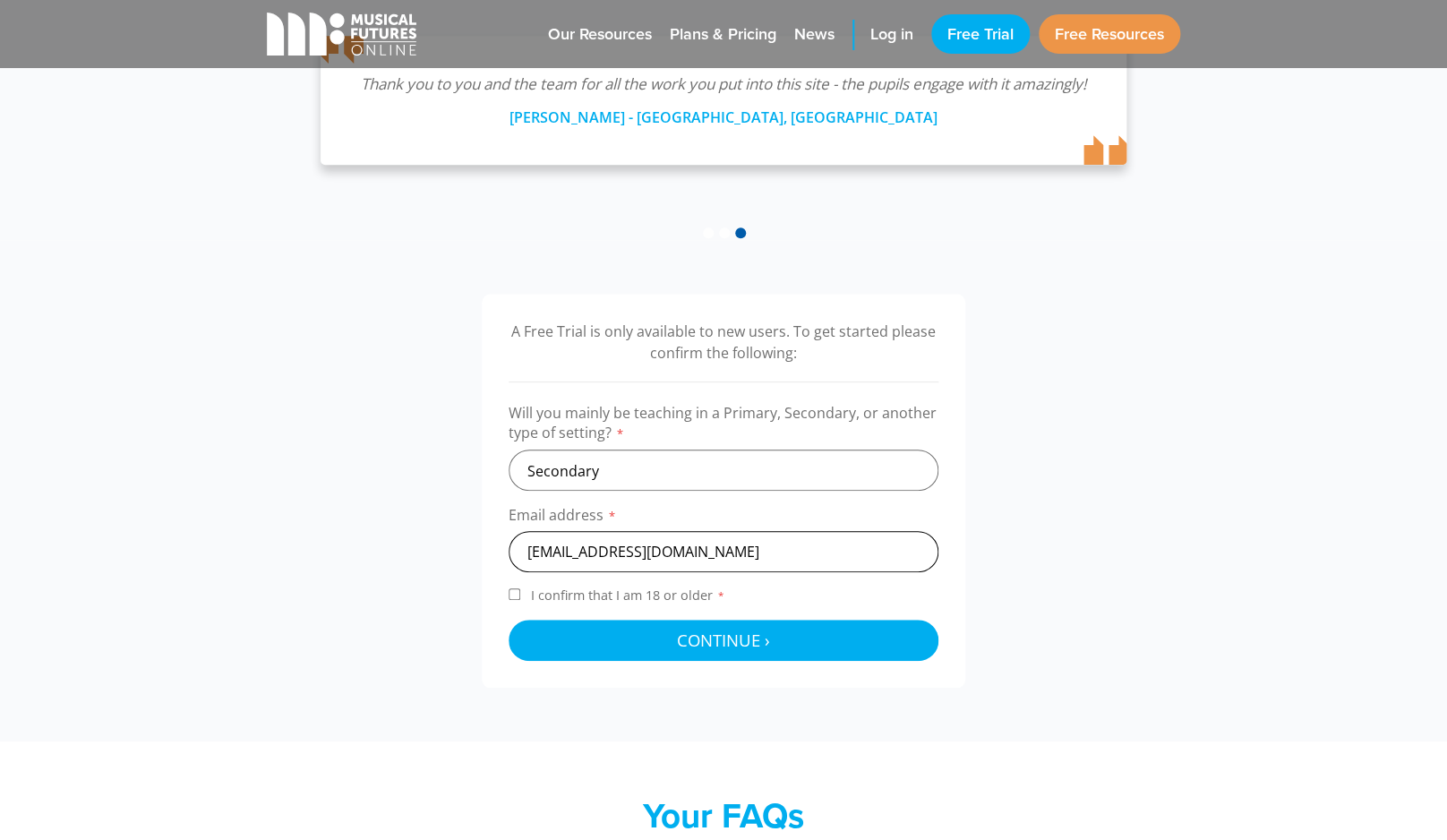 Image resolution: width=1447 pixels, height=840 pixels. Describe the element at coordinates (600, 34) in the screenshot. I see `span: Our Resources` at that location.